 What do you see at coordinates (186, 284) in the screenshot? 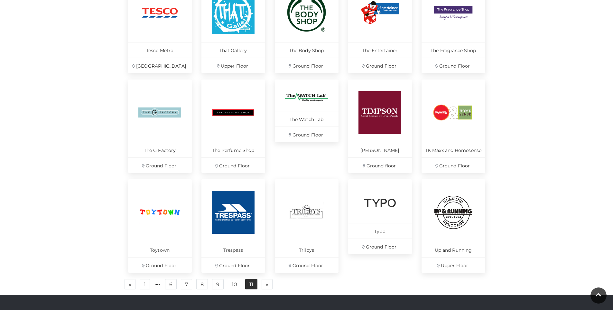
I see `a: 7` at bounding box center [186, 284].